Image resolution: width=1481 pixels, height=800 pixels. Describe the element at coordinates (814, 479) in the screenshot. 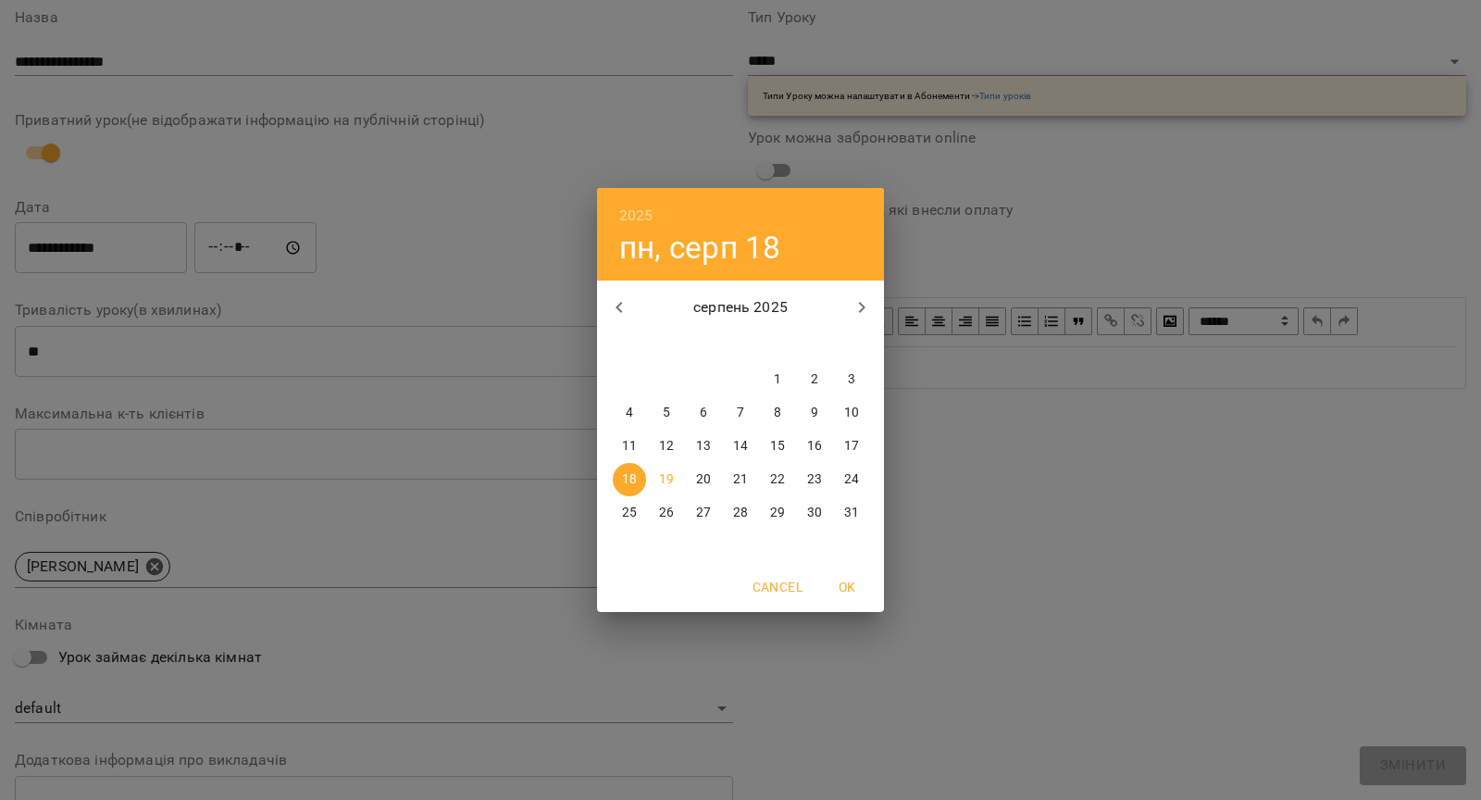

I see `p: 23` at that location.